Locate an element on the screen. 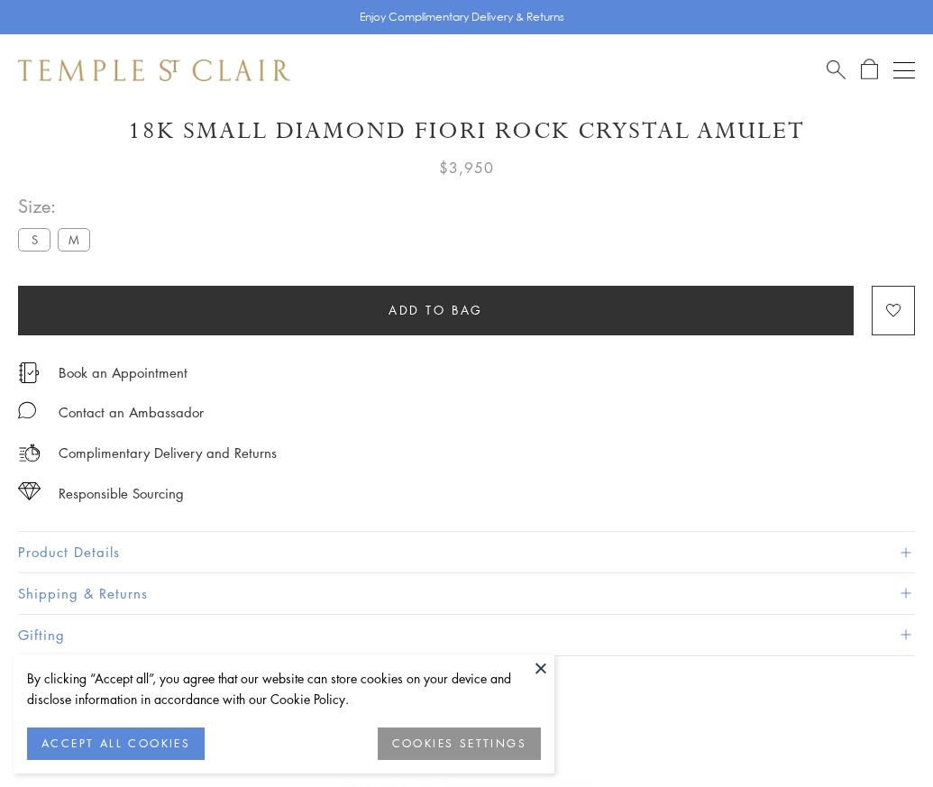 The image size is (933, 787). p: Enjoy Complimentary Delivery & Returns is located at coordinates (462, 17).